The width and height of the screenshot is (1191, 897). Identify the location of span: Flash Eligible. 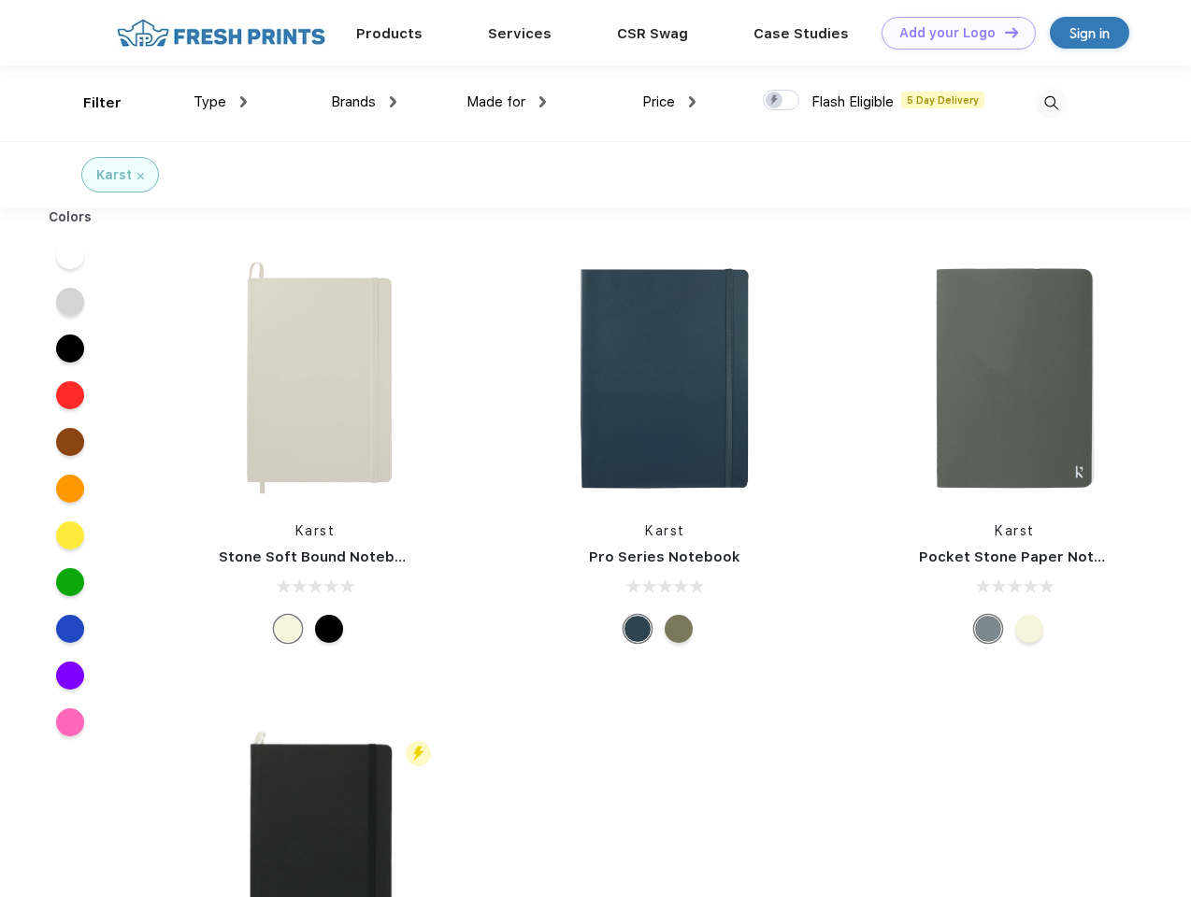
(852, 102).